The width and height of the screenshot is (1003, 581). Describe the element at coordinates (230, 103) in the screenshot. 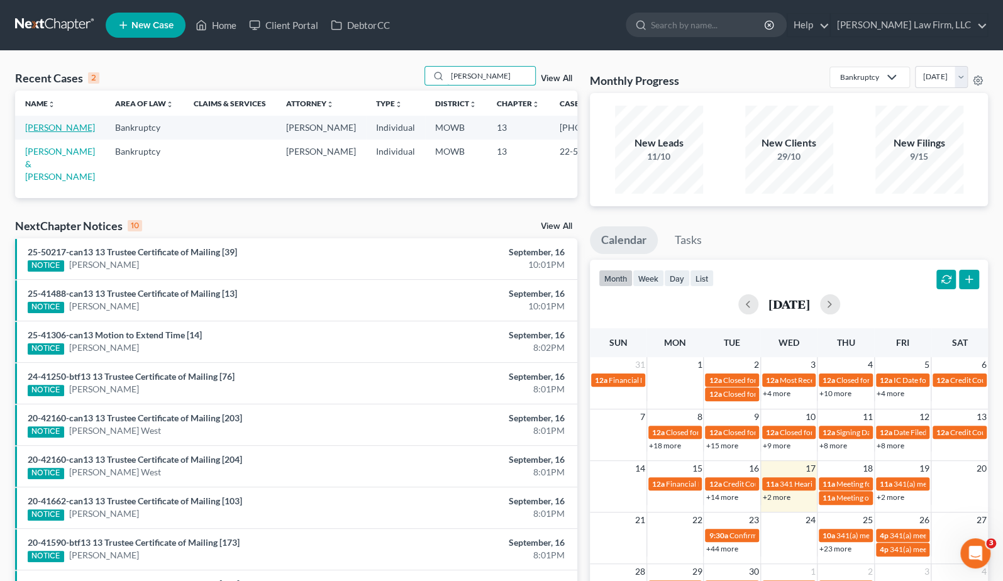

I see `th: Claims & Services` at that location.